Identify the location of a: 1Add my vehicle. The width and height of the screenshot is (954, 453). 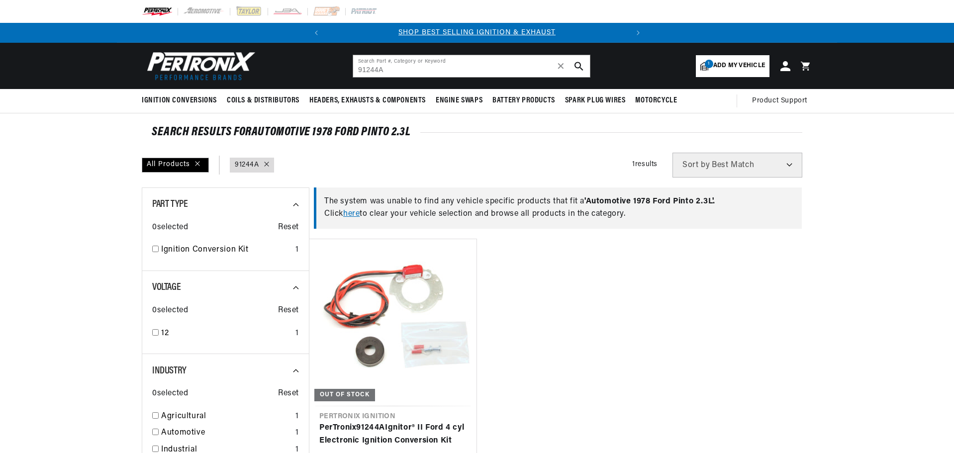
(733, 66).